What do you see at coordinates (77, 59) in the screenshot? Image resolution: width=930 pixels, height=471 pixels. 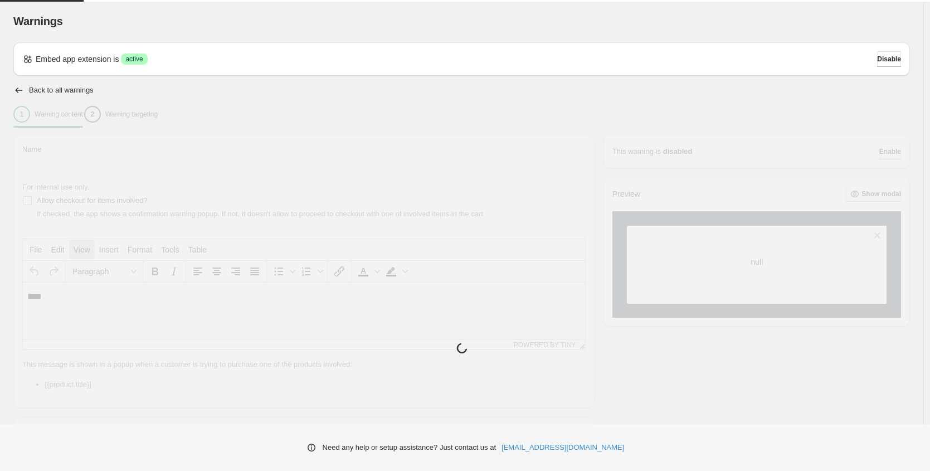 I see `p: Embed app extension is` at bounding box center [77, 59].